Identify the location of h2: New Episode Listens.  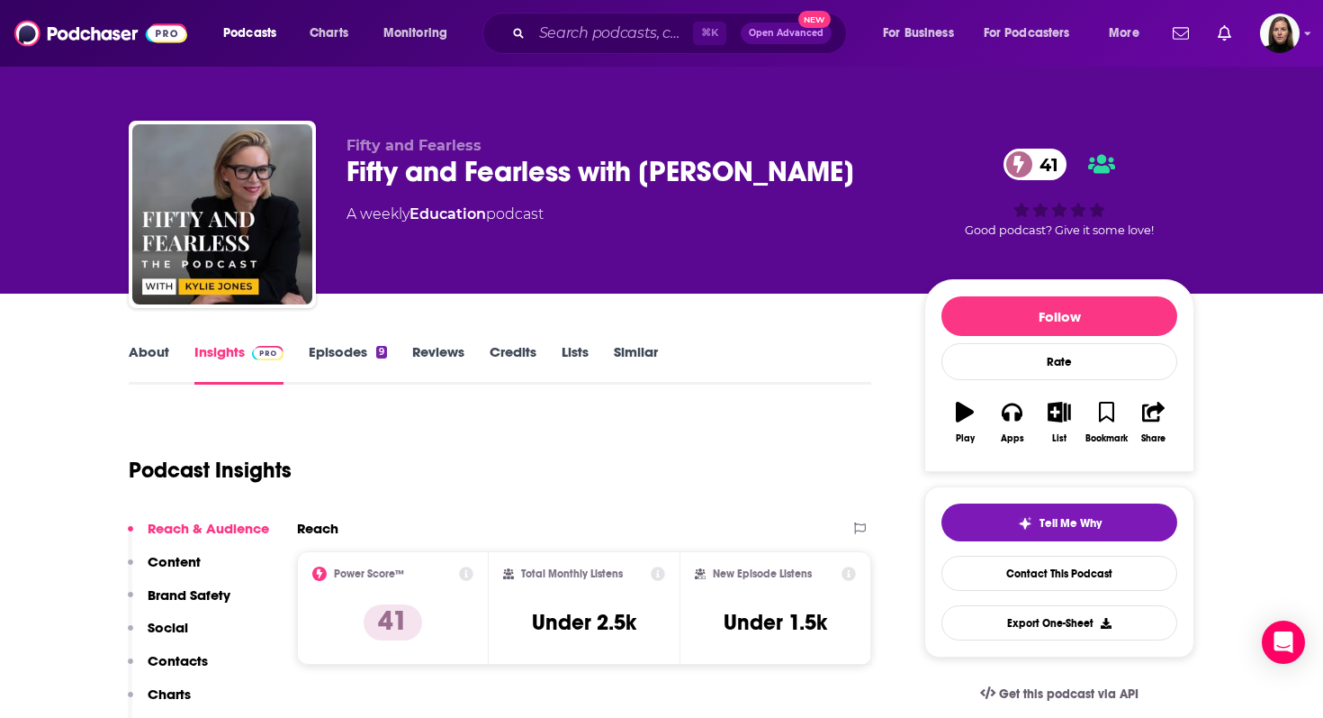
(763, 574).